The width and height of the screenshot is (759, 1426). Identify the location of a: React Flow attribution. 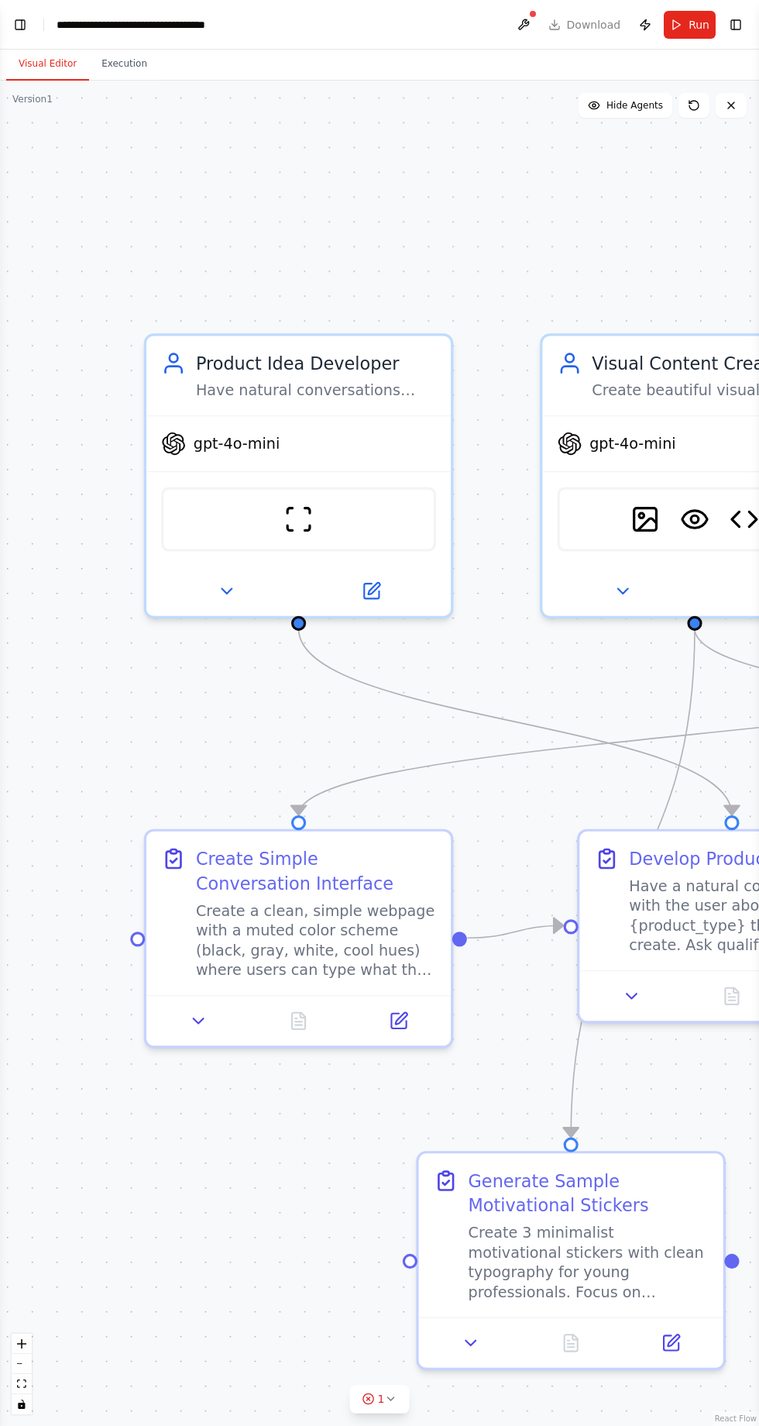
(736, 1418).